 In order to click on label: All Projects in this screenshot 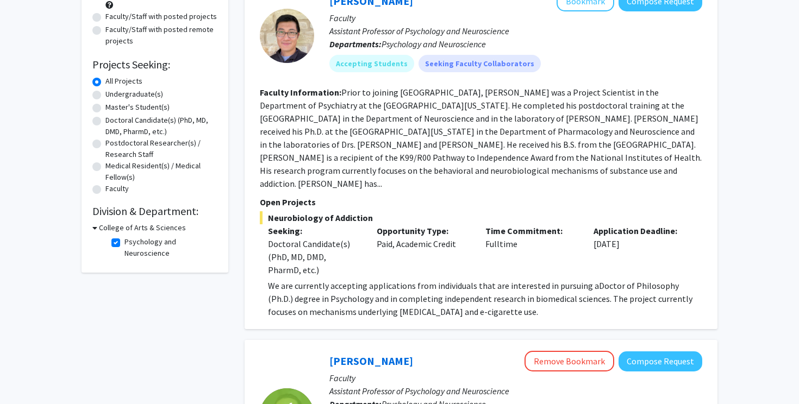, I will do `click(124, 81)`.